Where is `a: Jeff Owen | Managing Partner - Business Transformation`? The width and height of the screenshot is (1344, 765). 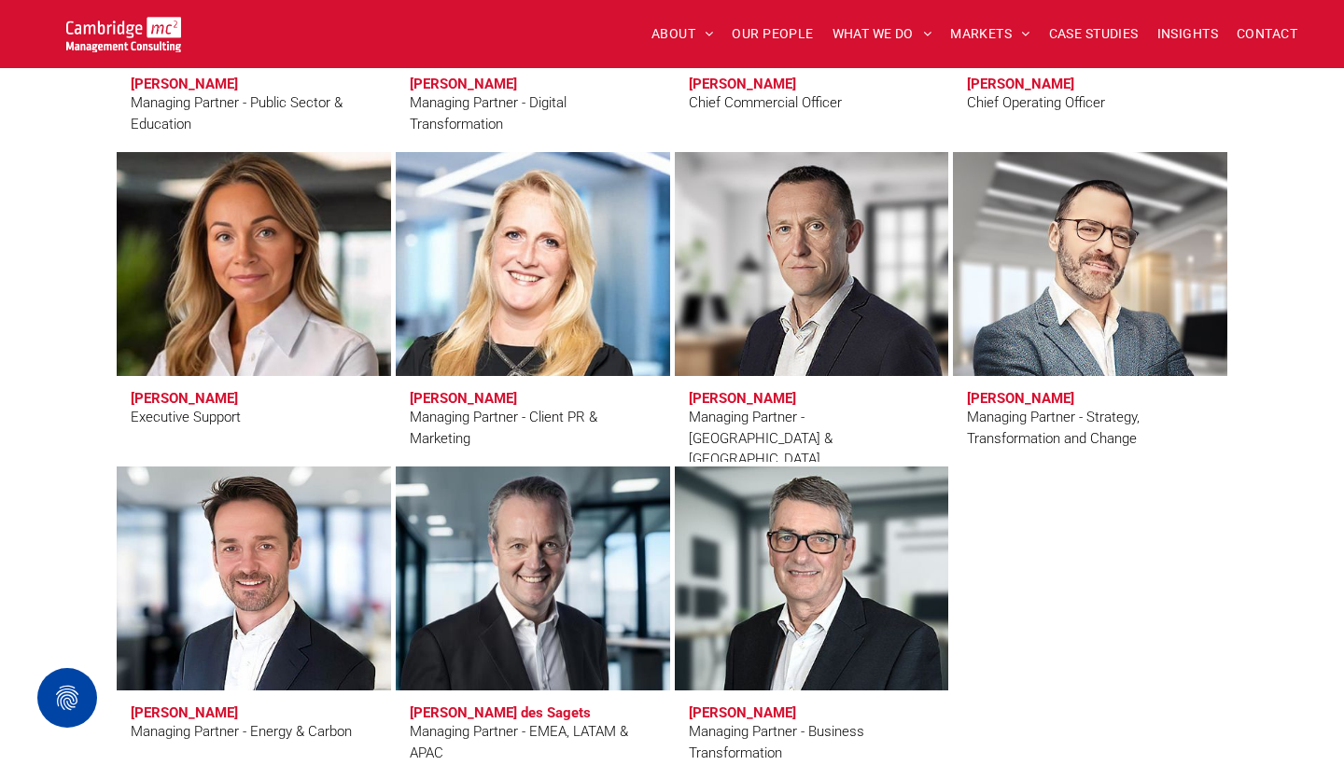 a: Jeff Owen | Managing Partner - Business Transformation is located at coordinates (812, 579).